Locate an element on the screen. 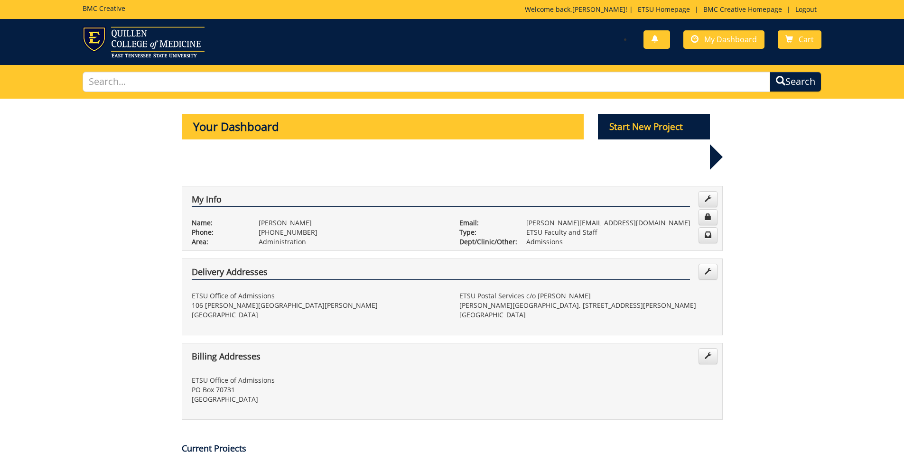 The width and height of the screenshot is (904, 452). h4: My Info is located at coordinates (441, 201).